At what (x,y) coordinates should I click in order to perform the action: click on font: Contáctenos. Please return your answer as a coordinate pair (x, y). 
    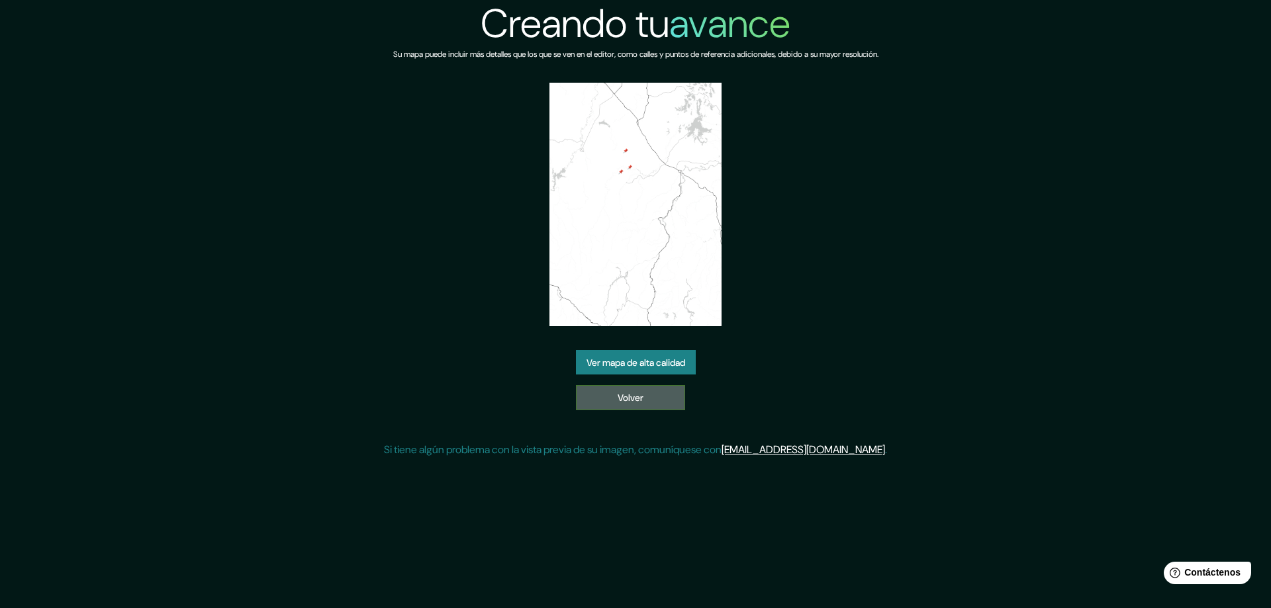
    Looking at the image, I should click on (59, 16).